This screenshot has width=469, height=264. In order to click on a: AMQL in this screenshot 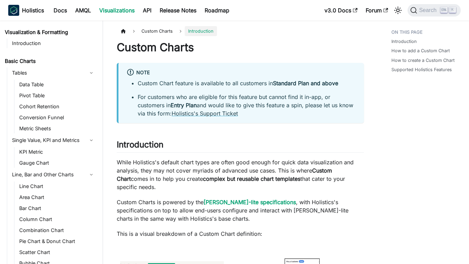, I will do `click(83, 10)`.